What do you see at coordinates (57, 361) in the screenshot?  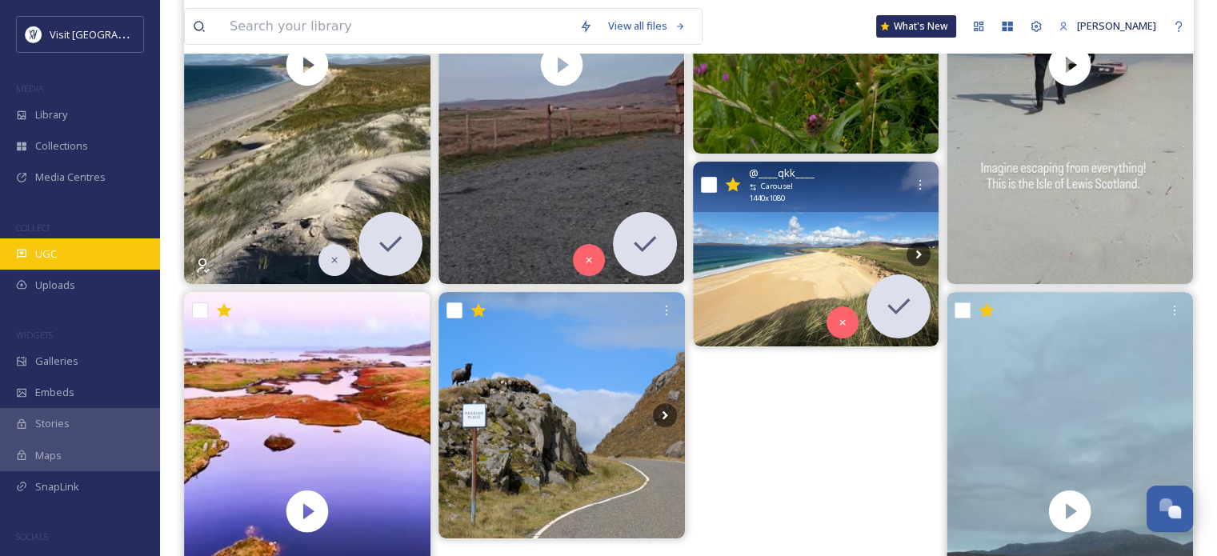 I see `span: Galleries` at bounding box center [57, 361].